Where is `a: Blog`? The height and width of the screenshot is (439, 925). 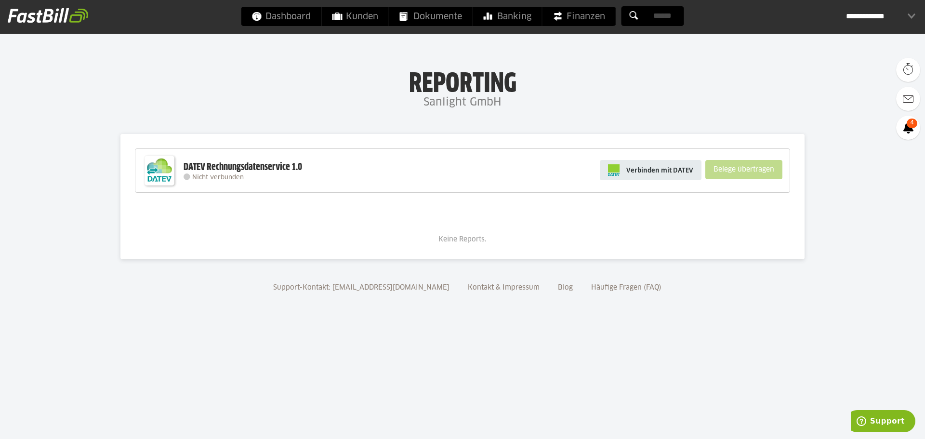 a: Blog is located at coordinates (565, 288).